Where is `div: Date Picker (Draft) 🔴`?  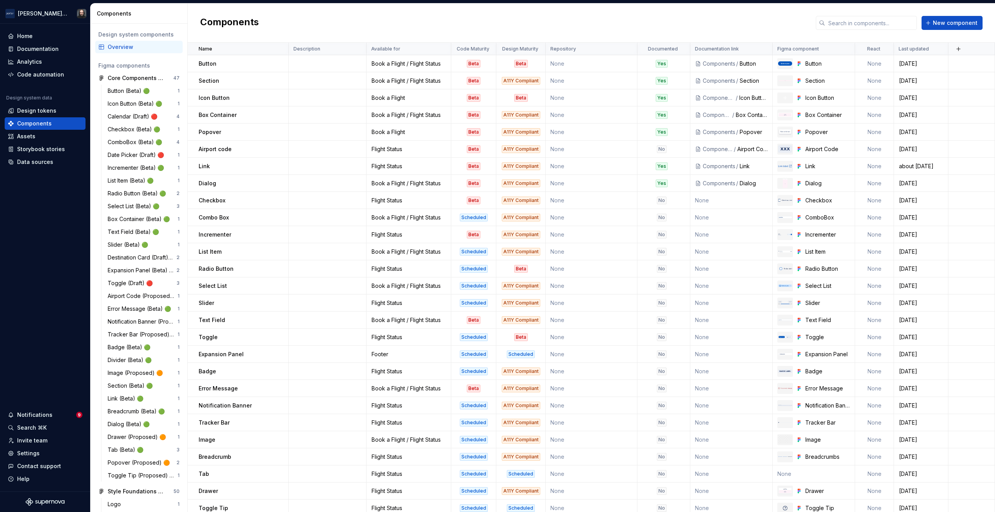 div: Date Picker (Draft) 🔴 is located at coordinates (137, 155).